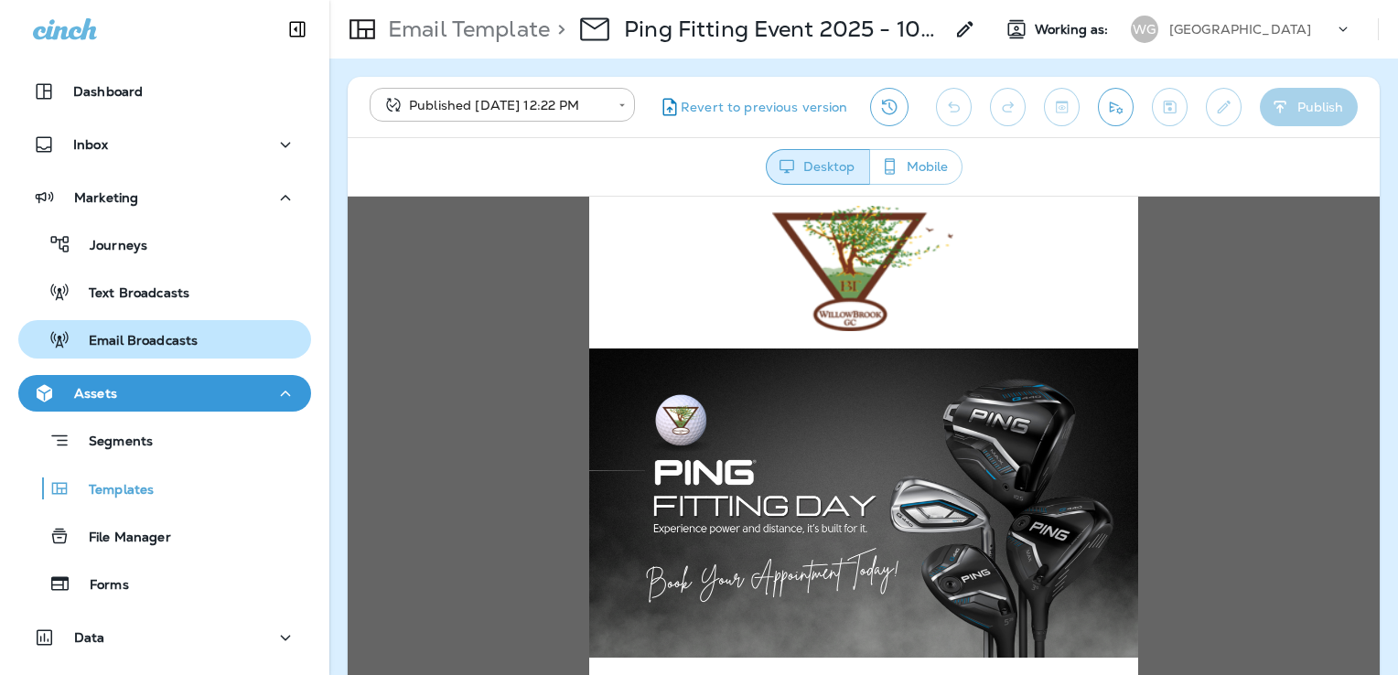 The image size is (1398, 675). I want to click on button: Email Broadcasts, so click(165, 339).